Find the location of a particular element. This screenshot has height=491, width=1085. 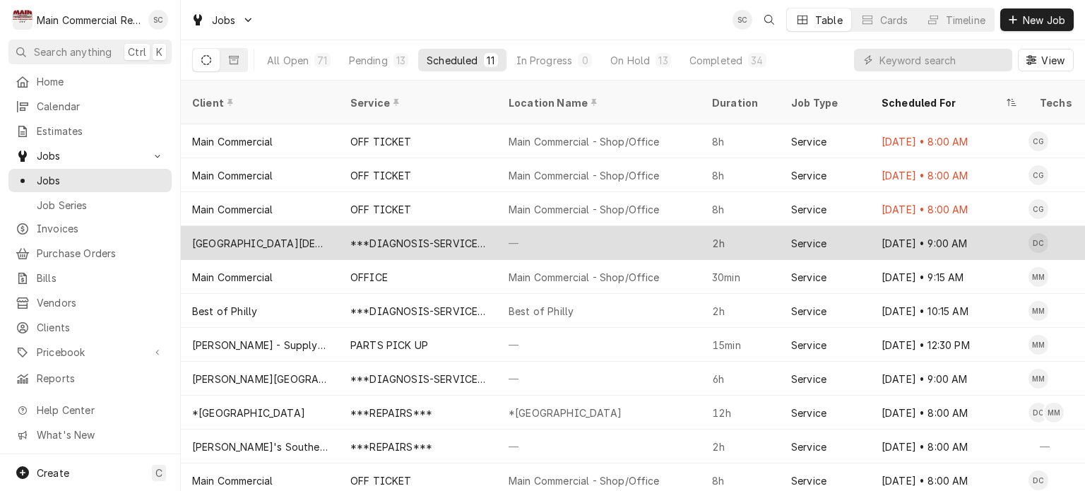

div: Best of Philly is located at coordinates (541, 311).